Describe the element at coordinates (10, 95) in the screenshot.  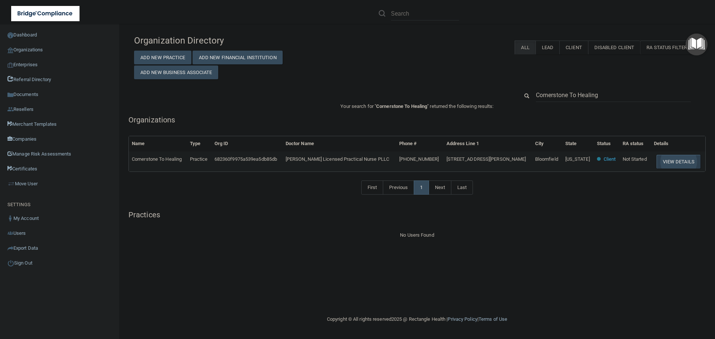
I see `img: icon-documents.8dae5593.png` at that location.